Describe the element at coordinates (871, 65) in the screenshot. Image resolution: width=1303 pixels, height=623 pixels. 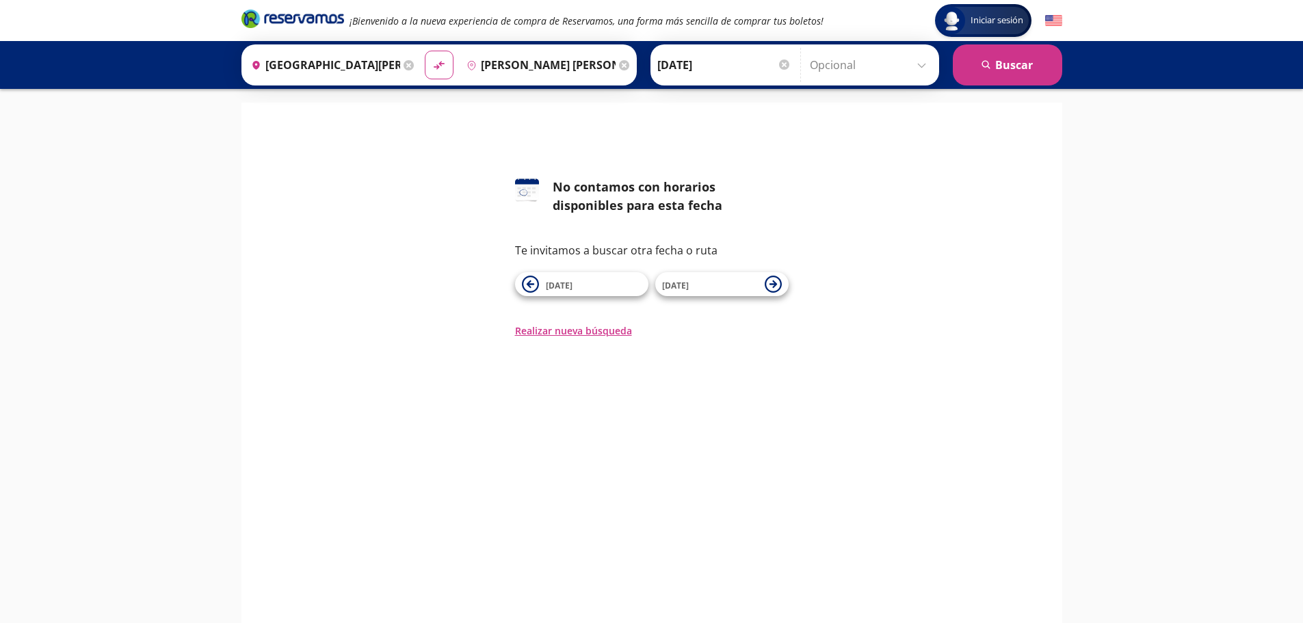
I see `input: Opcional` at that location.